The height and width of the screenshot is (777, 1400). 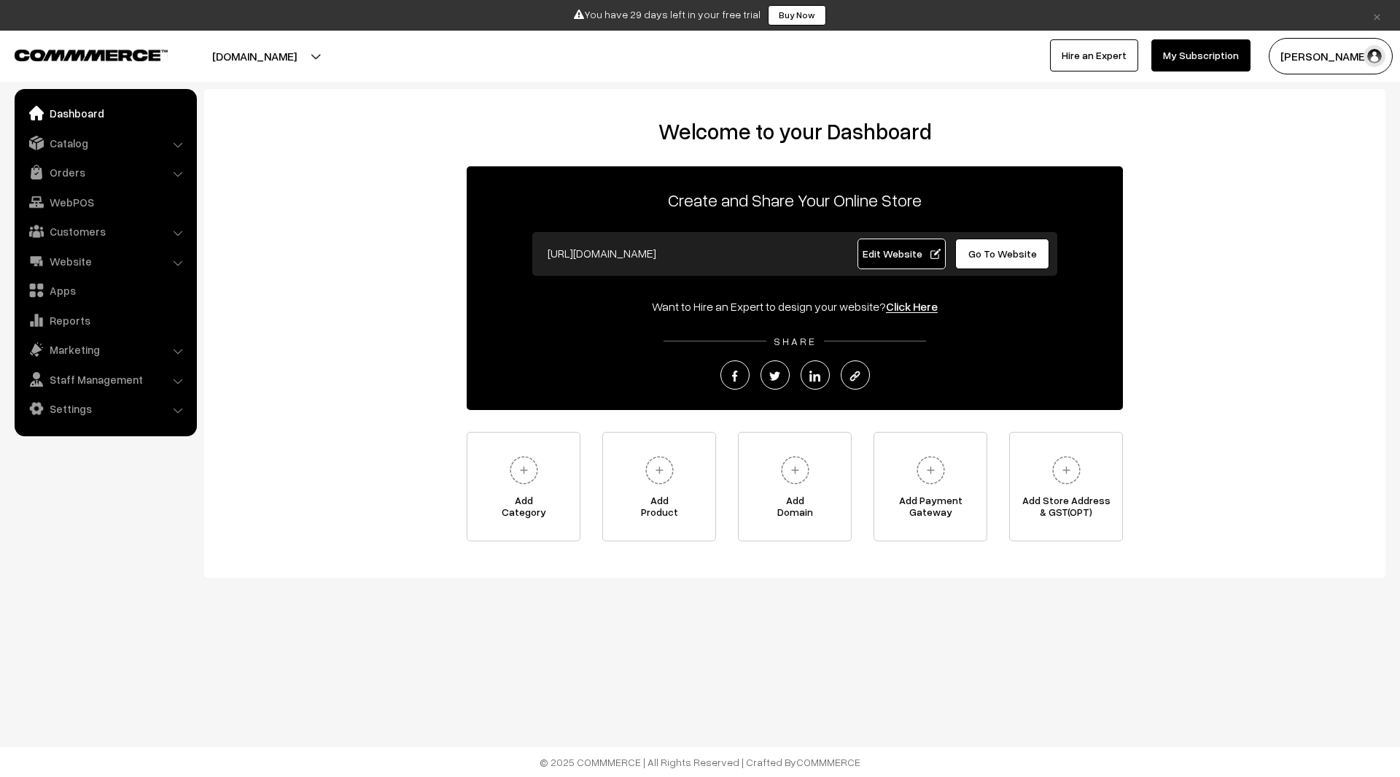 I want to click on a: Customers, so click(x=105, y=231).